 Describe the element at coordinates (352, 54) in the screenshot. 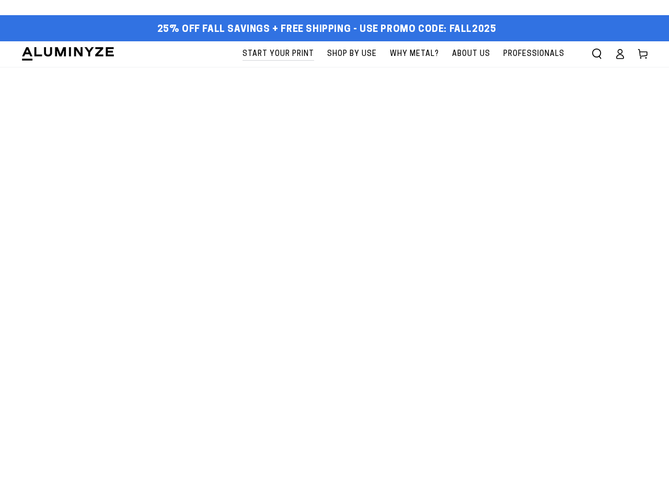

I see `a: Shop By Use` at that location.